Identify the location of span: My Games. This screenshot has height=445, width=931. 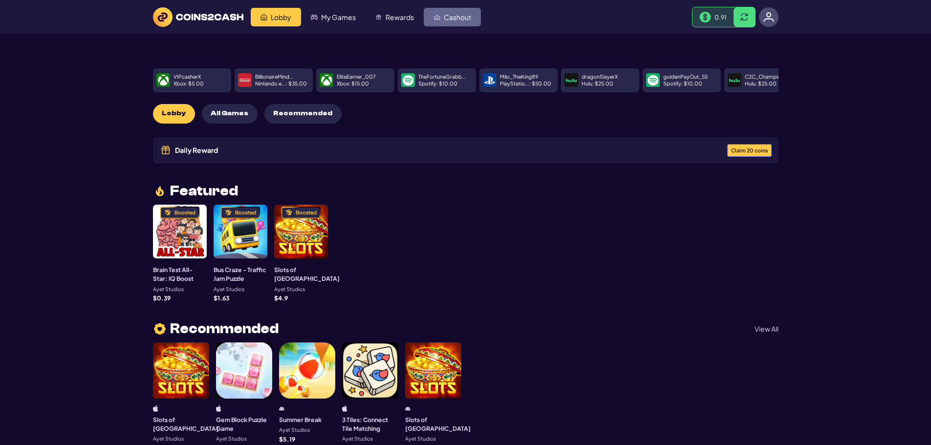
(338, 17).